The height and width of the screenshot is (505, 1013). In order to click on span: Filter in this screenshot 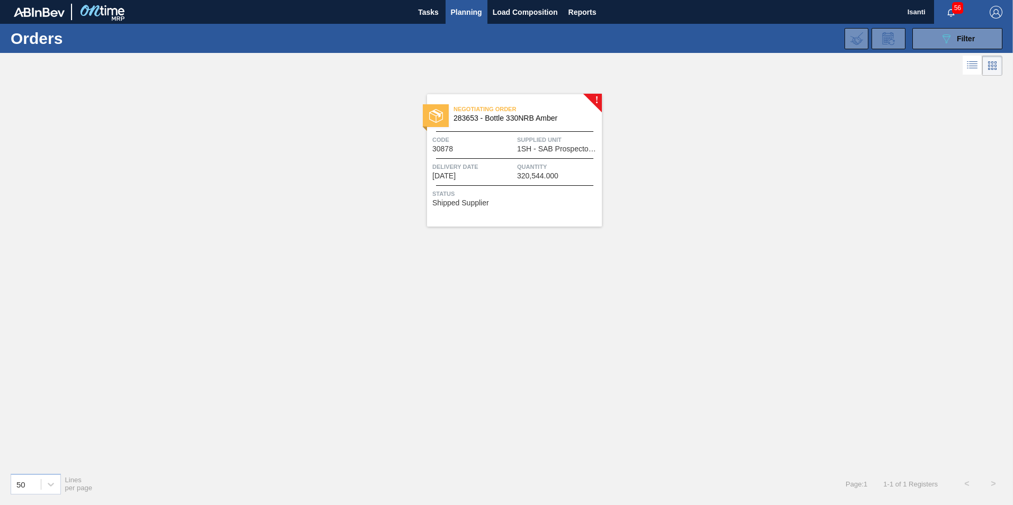, I will do `click(966, 39)`.